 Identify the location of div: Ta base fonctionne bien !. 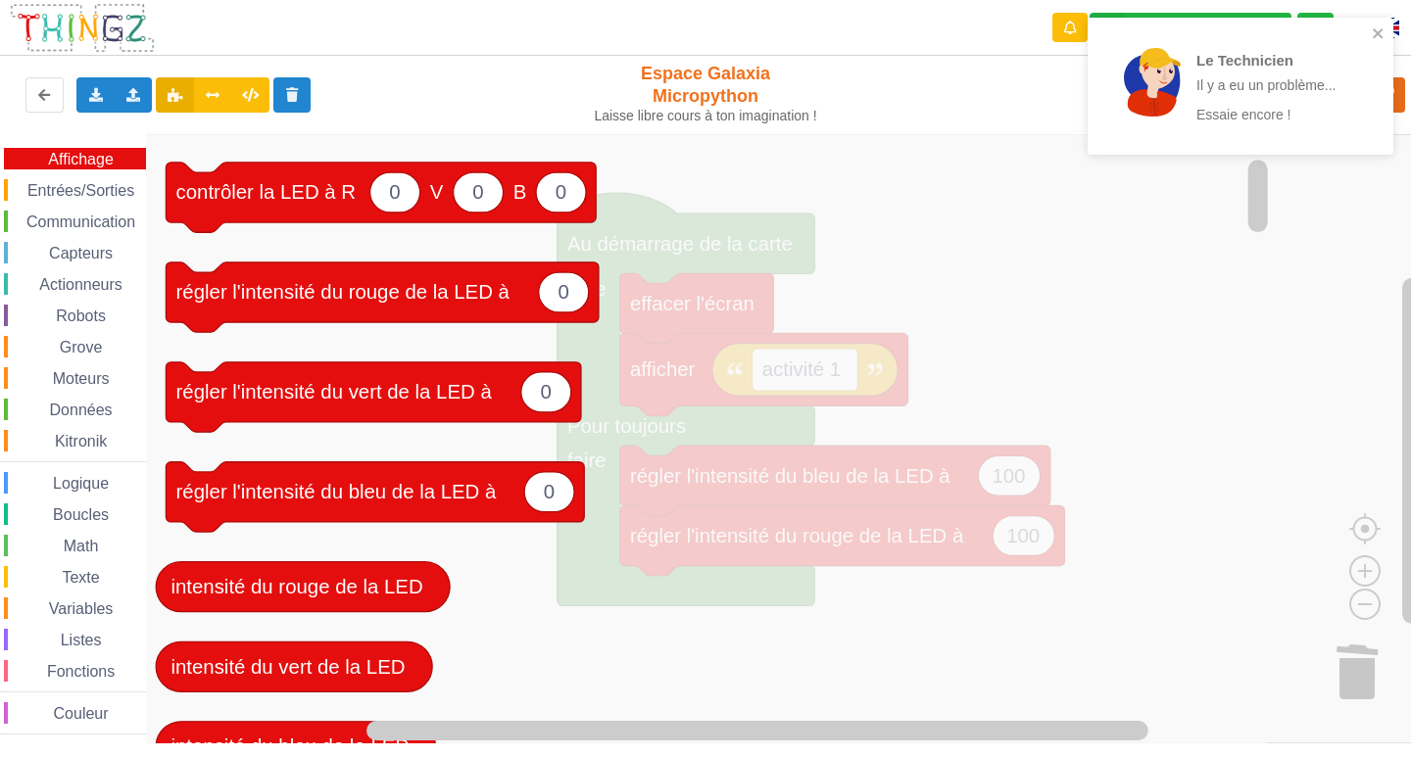
(1190, 27).